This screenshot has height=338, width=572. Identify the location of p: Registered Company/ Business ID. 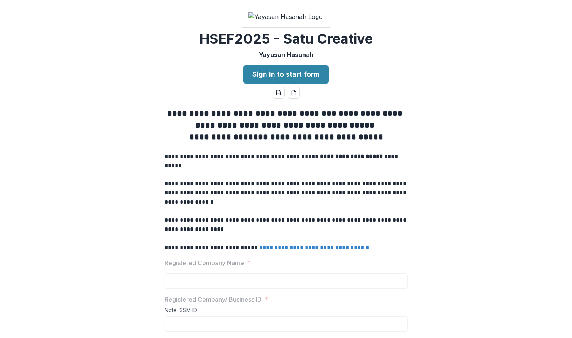
(213, 300).